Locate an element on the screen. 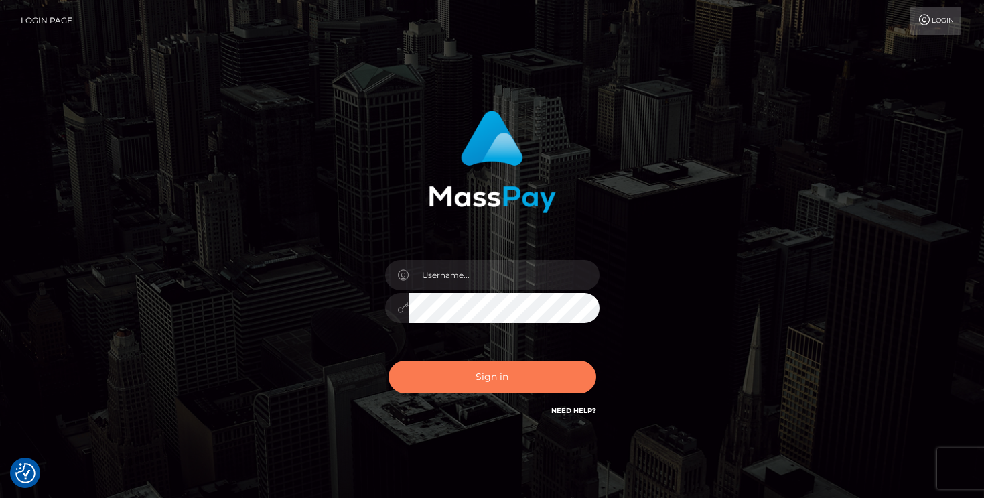 This screenshot has height=498, width=984. button: Sign in is located at coordinates (492, 376).